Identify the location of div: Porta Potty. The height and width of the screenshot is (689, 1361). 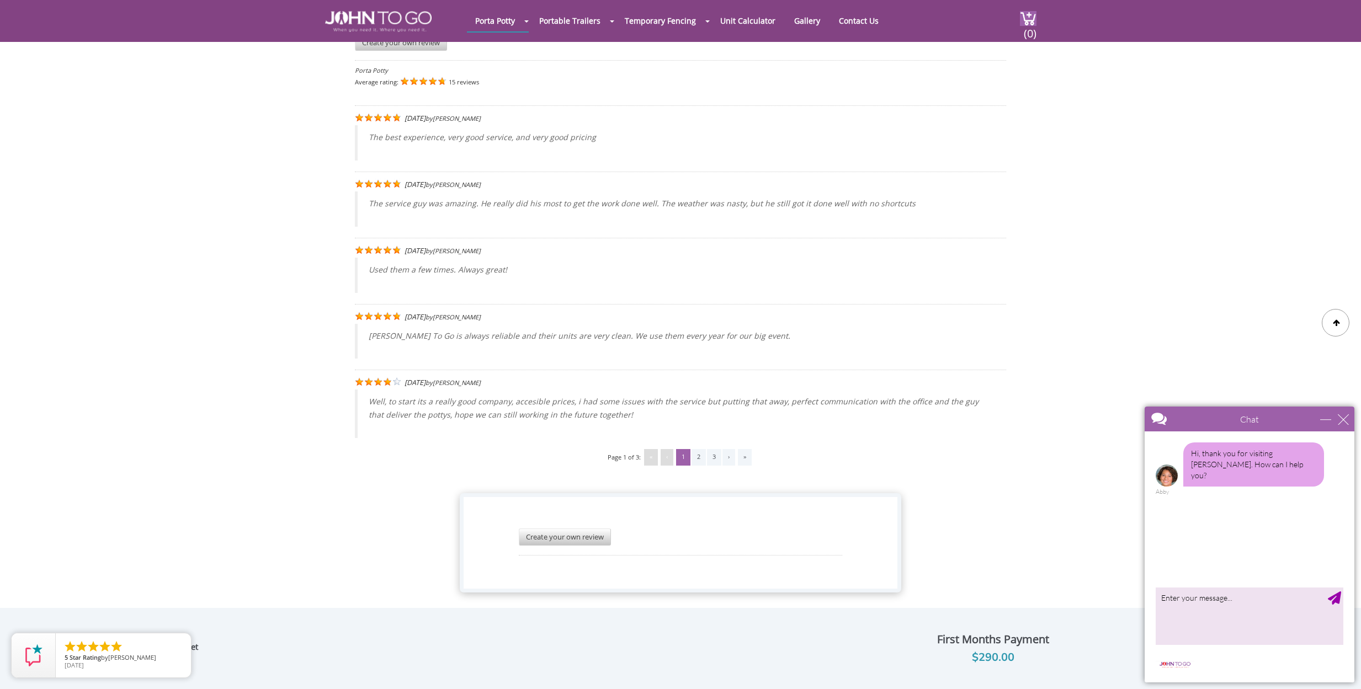
(680, 71).